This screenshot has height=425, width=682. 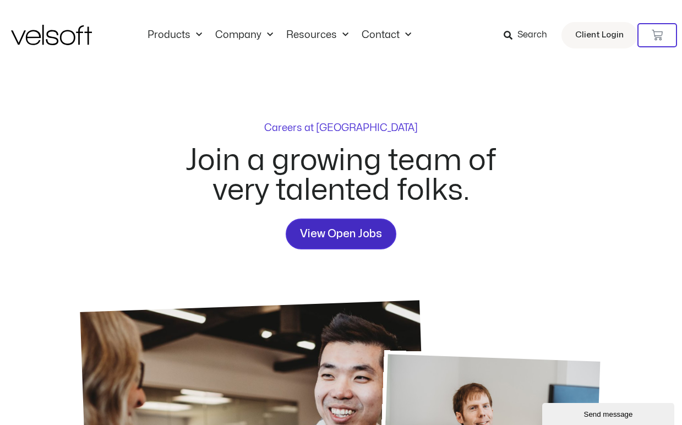 I want to click on div: Send message, so click(x=66, y=13).